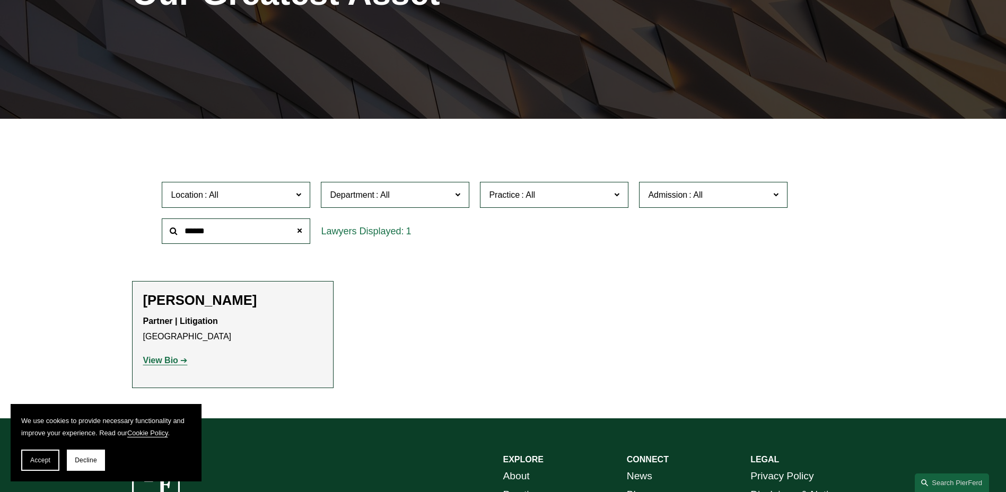  I want to click on span: Department, so click(352, 195).